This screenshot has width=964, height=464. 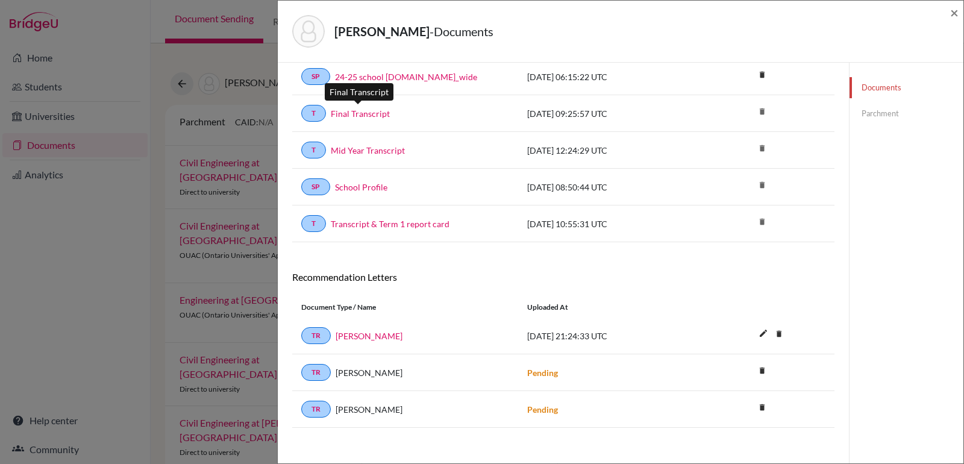 I want to click on div: Uploaded at, so click(x=608, y=307).